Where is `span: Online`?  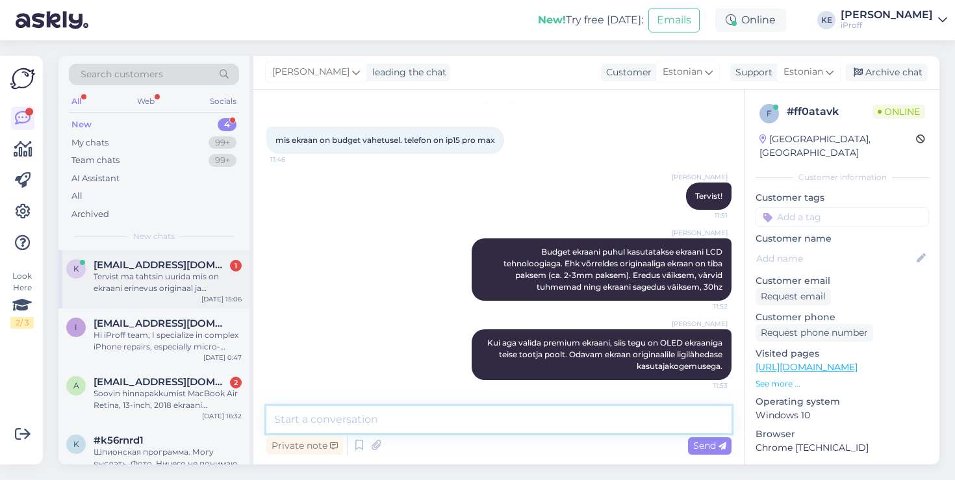 span: Online is located at coordinates (899, 112).